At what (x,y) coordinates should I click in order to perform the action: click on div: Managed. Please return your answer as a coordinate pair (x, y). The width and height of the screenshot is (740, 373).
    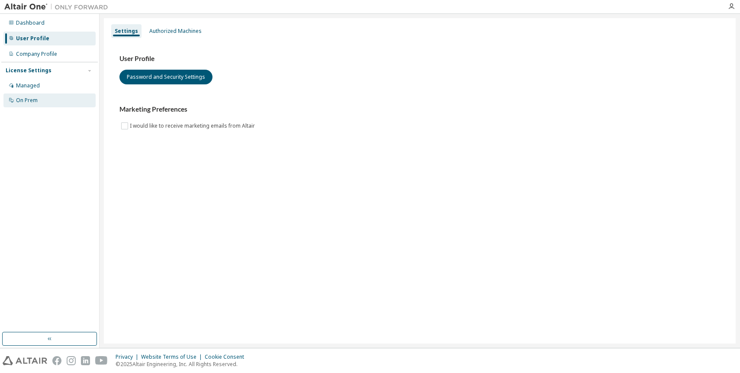
    Looking at the image, I should click on (28, 86).